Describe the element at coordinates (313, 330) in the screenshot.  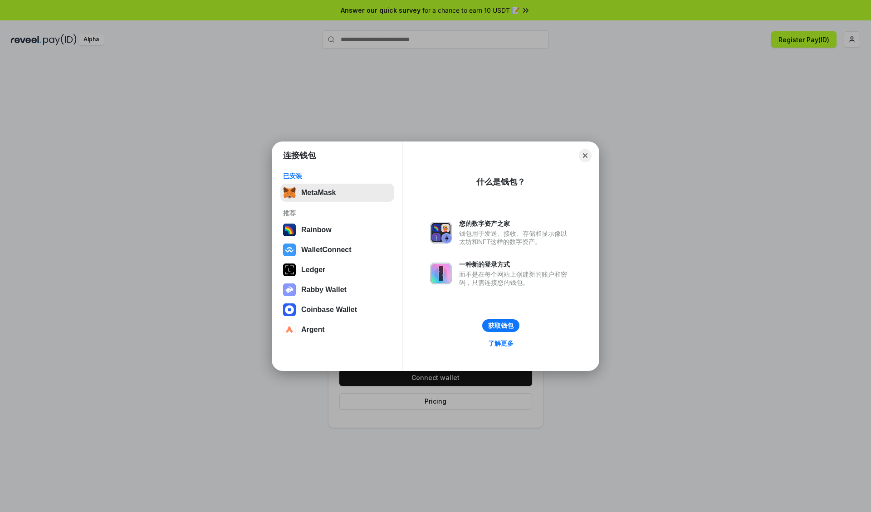
I see `div: Argent` at that location.